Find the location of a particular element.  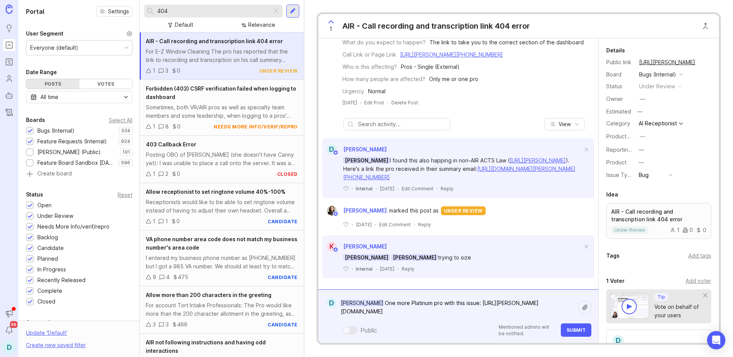

div: Companies is located at coordinates (41, 322).